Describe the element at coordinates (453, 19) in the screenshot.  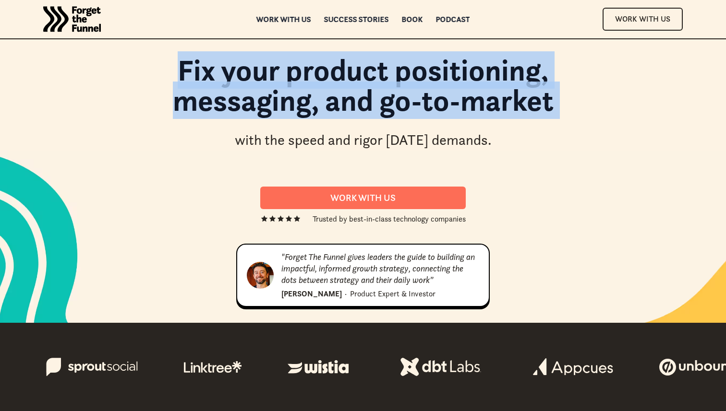
I see `a: Podcast` at that location.